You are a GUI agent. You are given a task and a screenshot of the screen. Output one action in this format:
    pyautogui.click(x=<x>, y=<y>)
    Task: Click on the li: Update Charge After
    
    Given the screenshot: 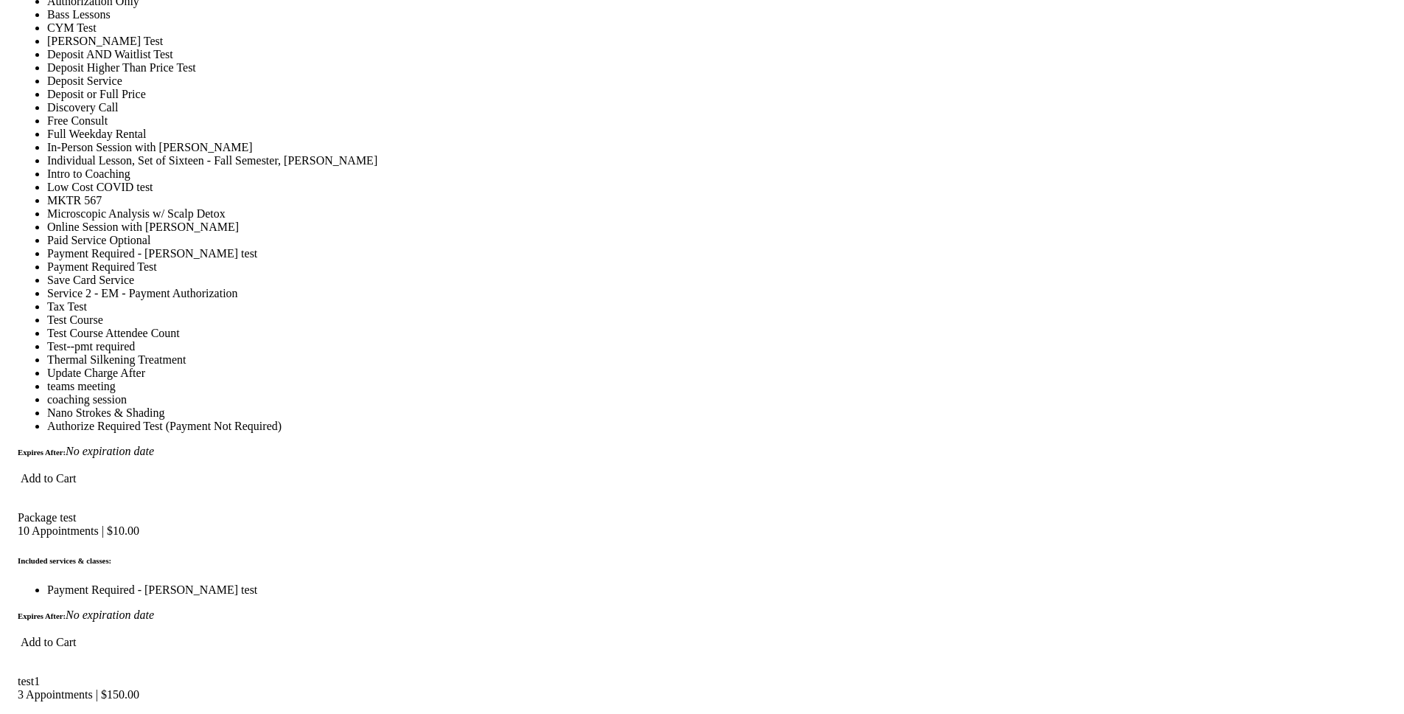 What is the action you would take?
    pyautogui.click(x=717, y=373)
    